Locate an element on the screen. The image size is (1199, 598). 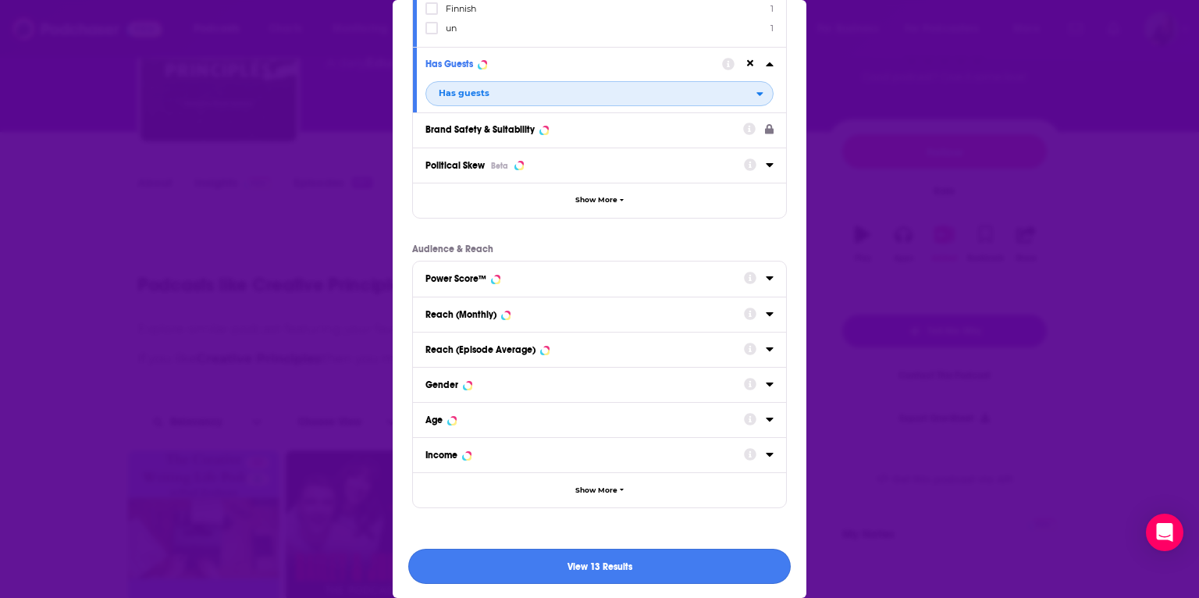
div: Income is located at coordinates (441, 455).